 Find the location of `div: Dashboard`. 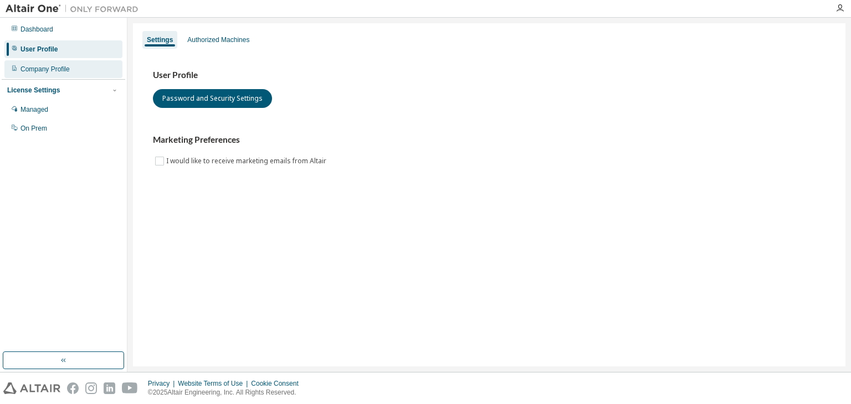

div: Dashboard is located at coordinates (37, 29).